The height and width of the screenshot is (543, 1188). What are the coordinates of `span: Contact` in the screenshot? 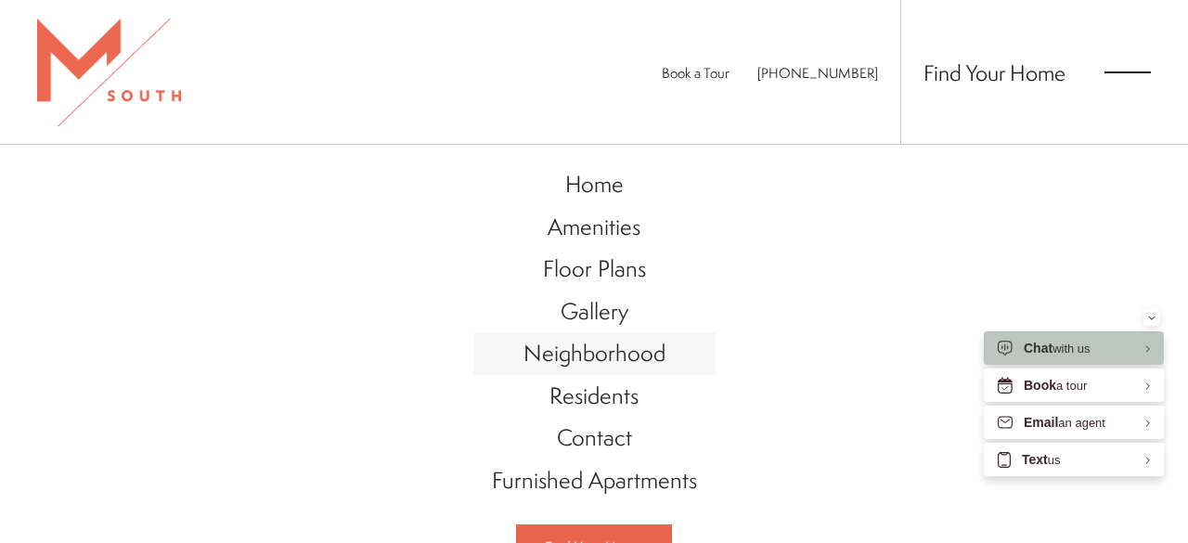 It's located at (594, 437).